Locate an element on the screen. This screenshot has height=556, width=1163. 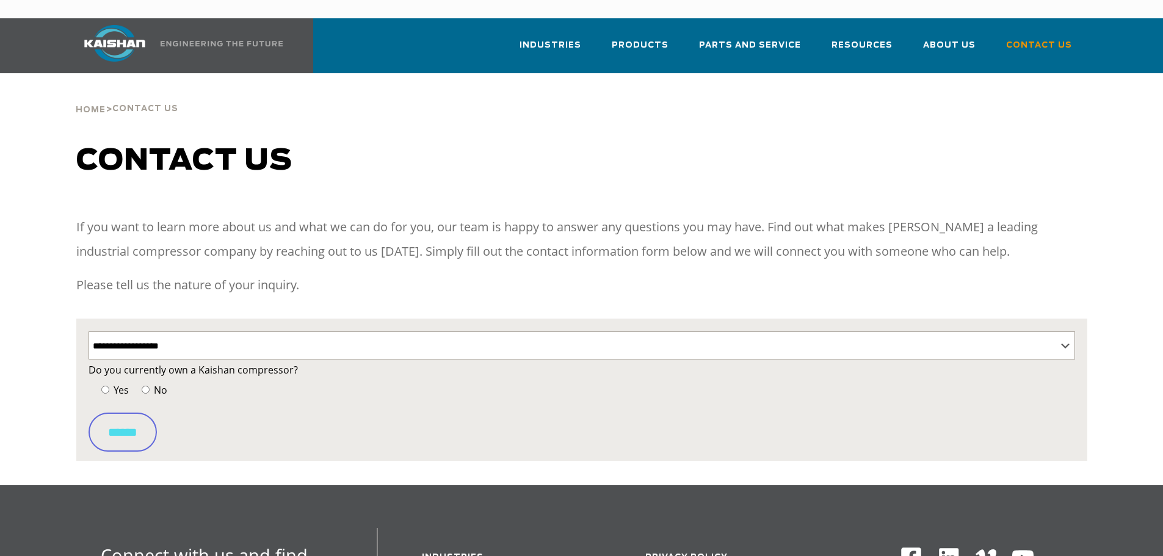
span: No is located at coordinates (159, 390).